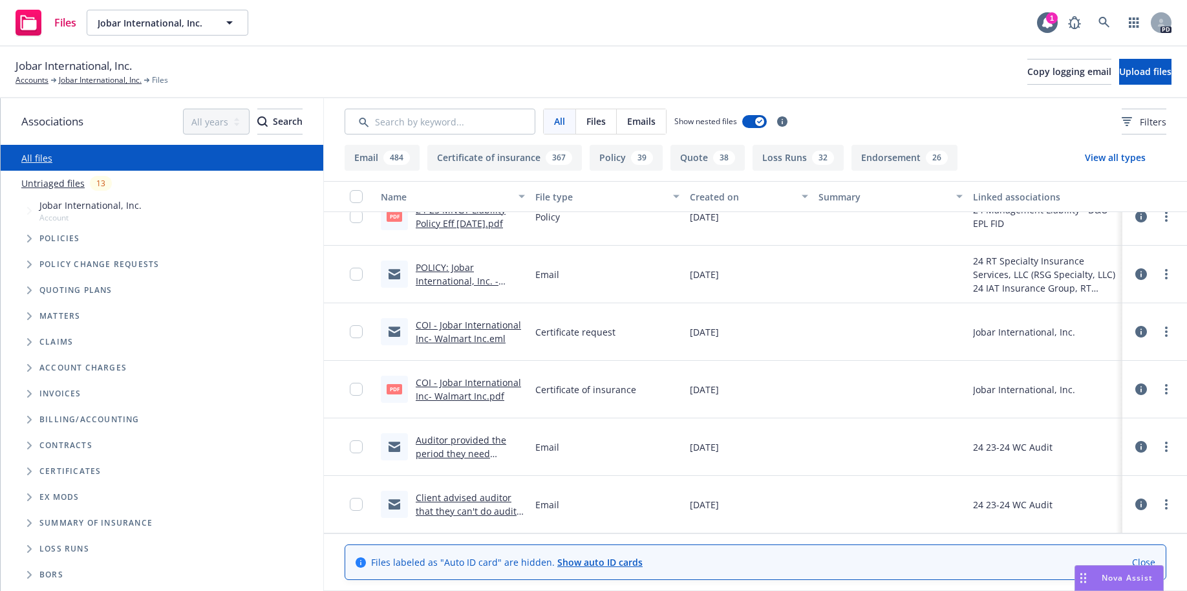  I want to click on a: Files, so click(46, 23).